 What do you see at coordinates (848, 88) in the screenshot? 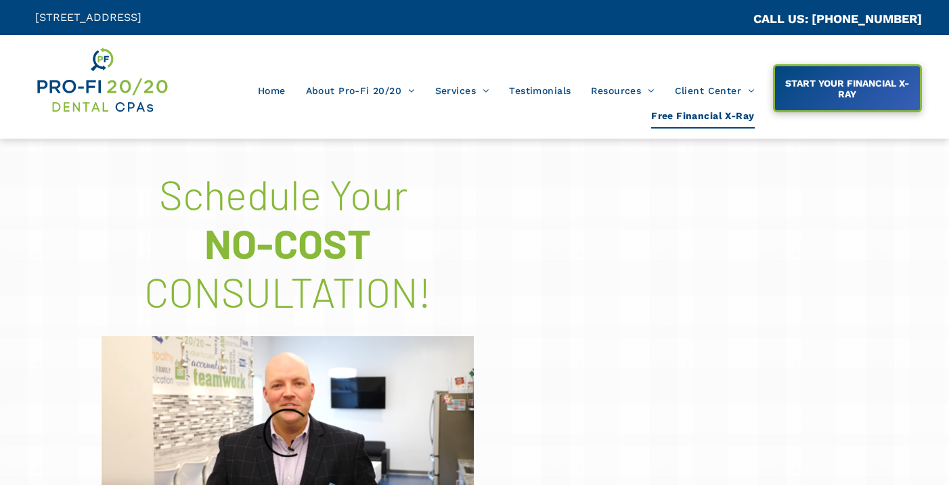
I see `a: START YOUR FINANCIAL X-RAY` at bounding box center [848, 88].